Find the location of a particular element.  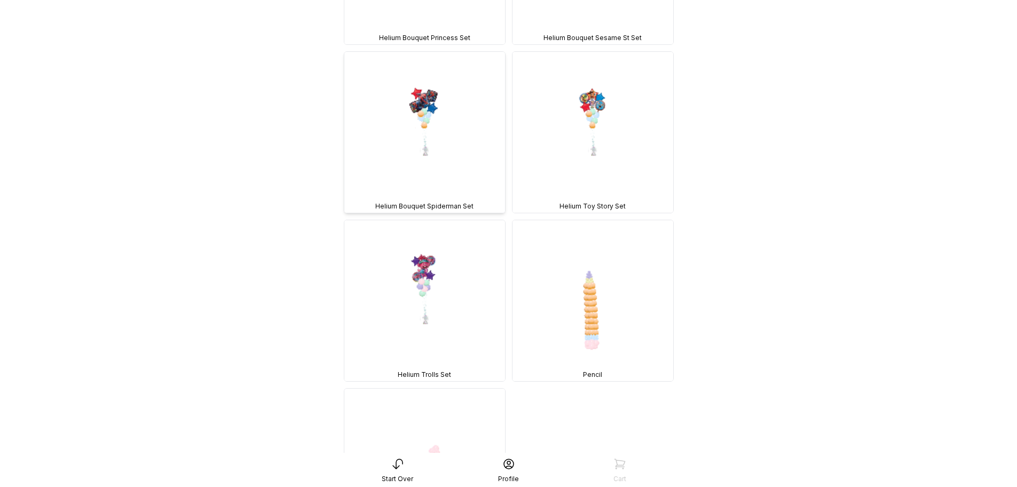

img: Add-ons, 3 Sizes, Helium Trolls Set is located at coordinates (425, 300).